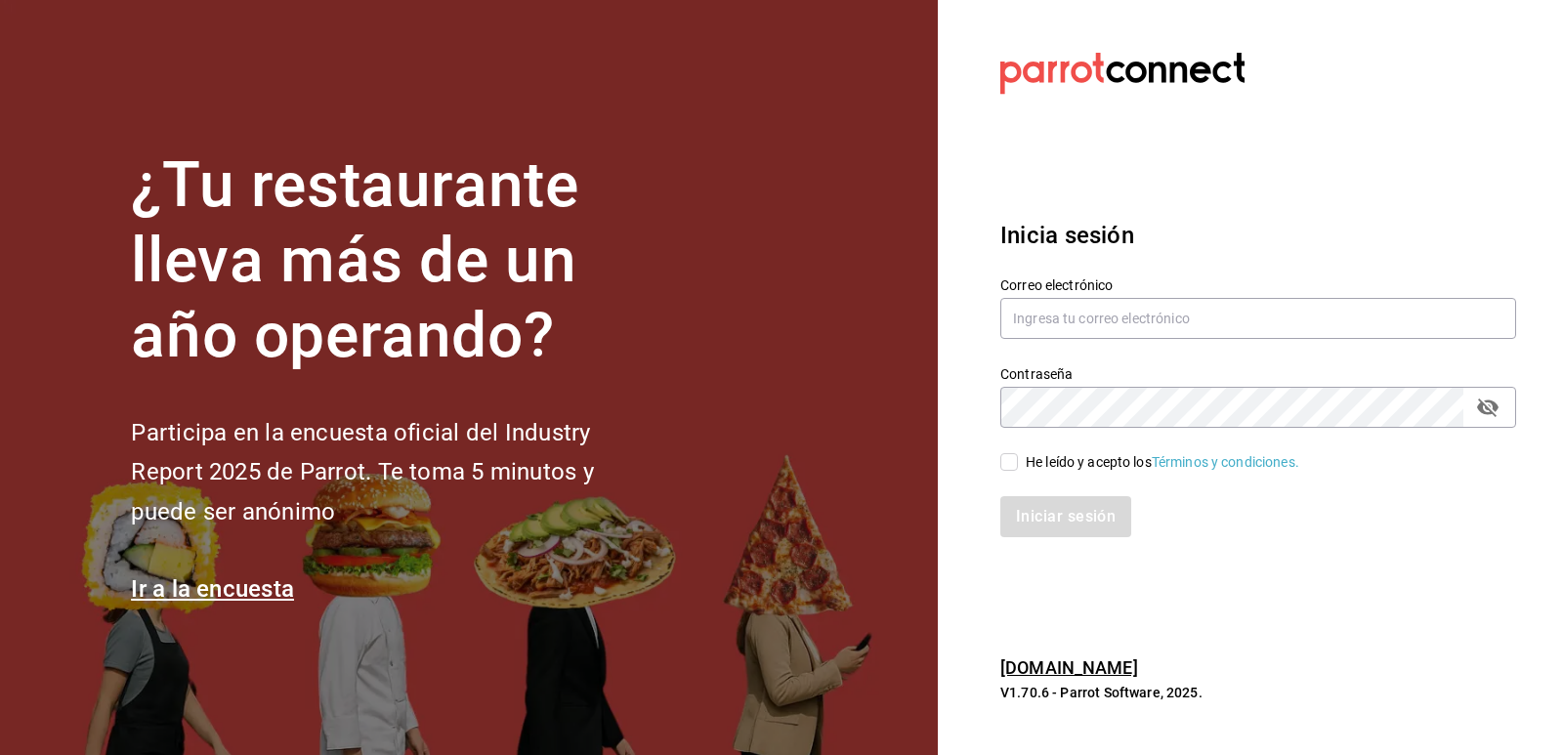 The image size is (1563, 755). What do you see at coordinates (1488, 407) in the screenshot?
I see `button: passwordField` at bounding box center [1488, 407].